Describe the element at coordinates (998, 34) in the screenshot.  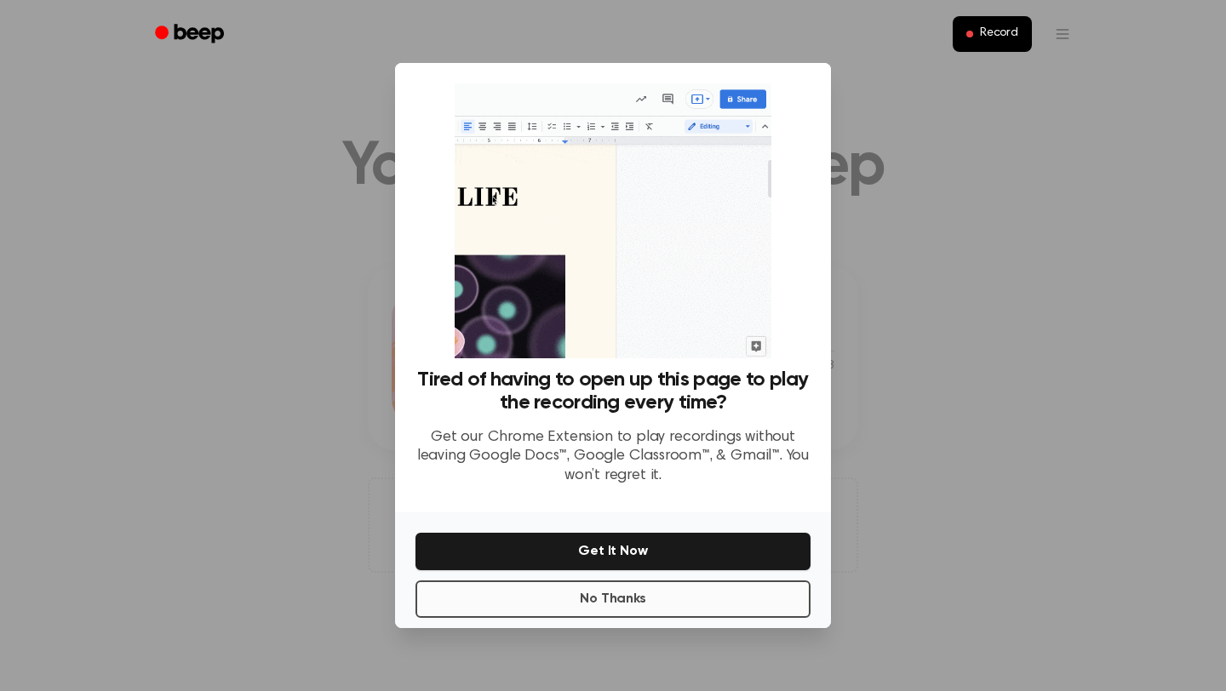
I see `span: Record` at that location.